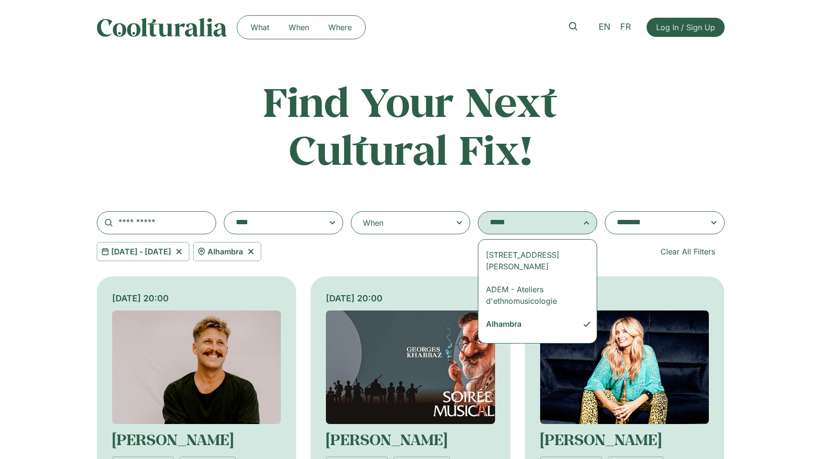  I want to click on a: FR, so click(625, 27).